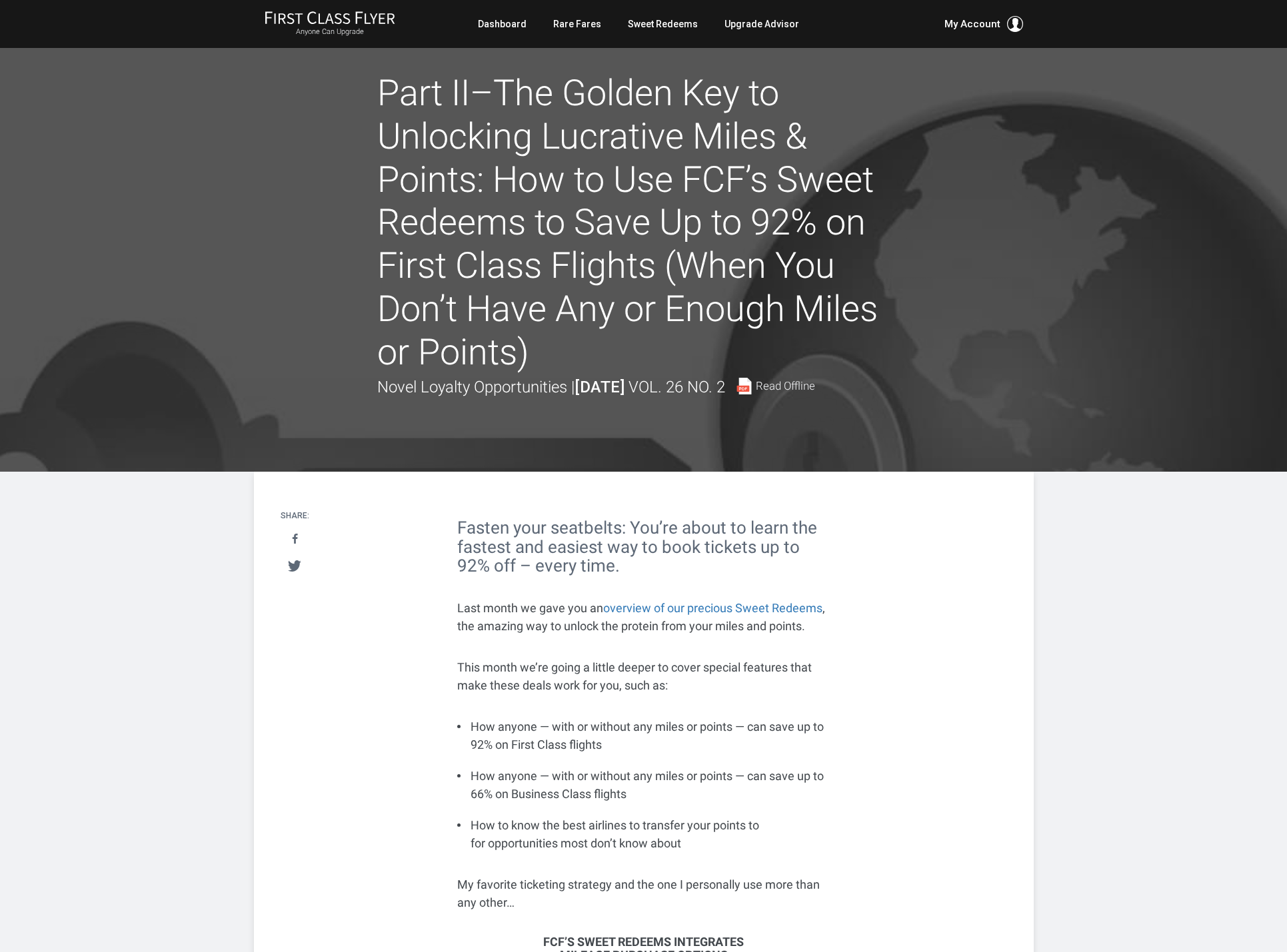 The image size is (1287, 952). I want to click on a: Sweet Redeems, so click(662, 24).